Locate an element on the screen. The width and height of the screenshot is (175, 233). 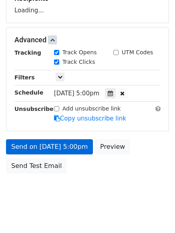
h5: Advanced is located at coordinates (87, 40).